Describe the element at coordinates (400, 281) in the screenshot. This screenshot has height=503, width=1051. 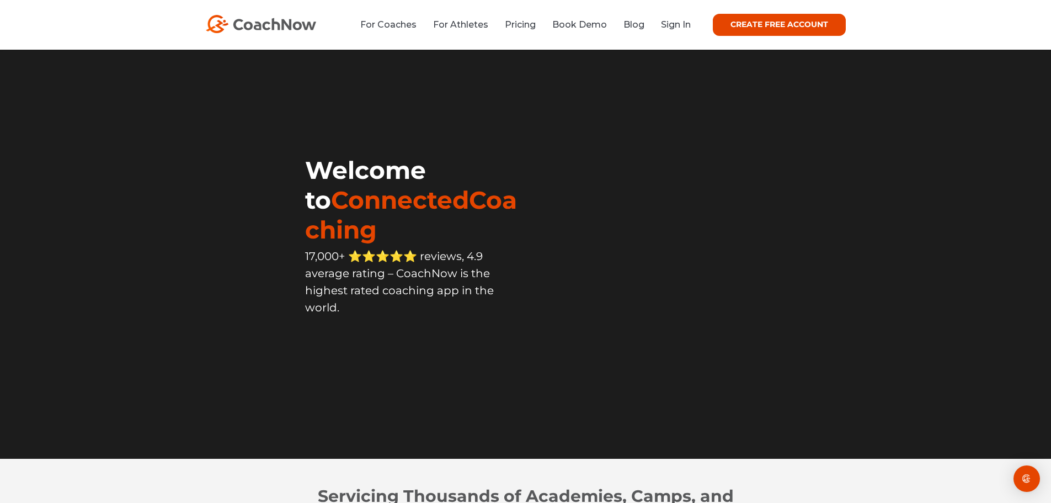
I see `span: 17,000+ ⭐️⭐️⭐️⭐️⭐️ reviews, 4.9 average rating – CoachNow is the highest rated coaching app in th...` at that location.